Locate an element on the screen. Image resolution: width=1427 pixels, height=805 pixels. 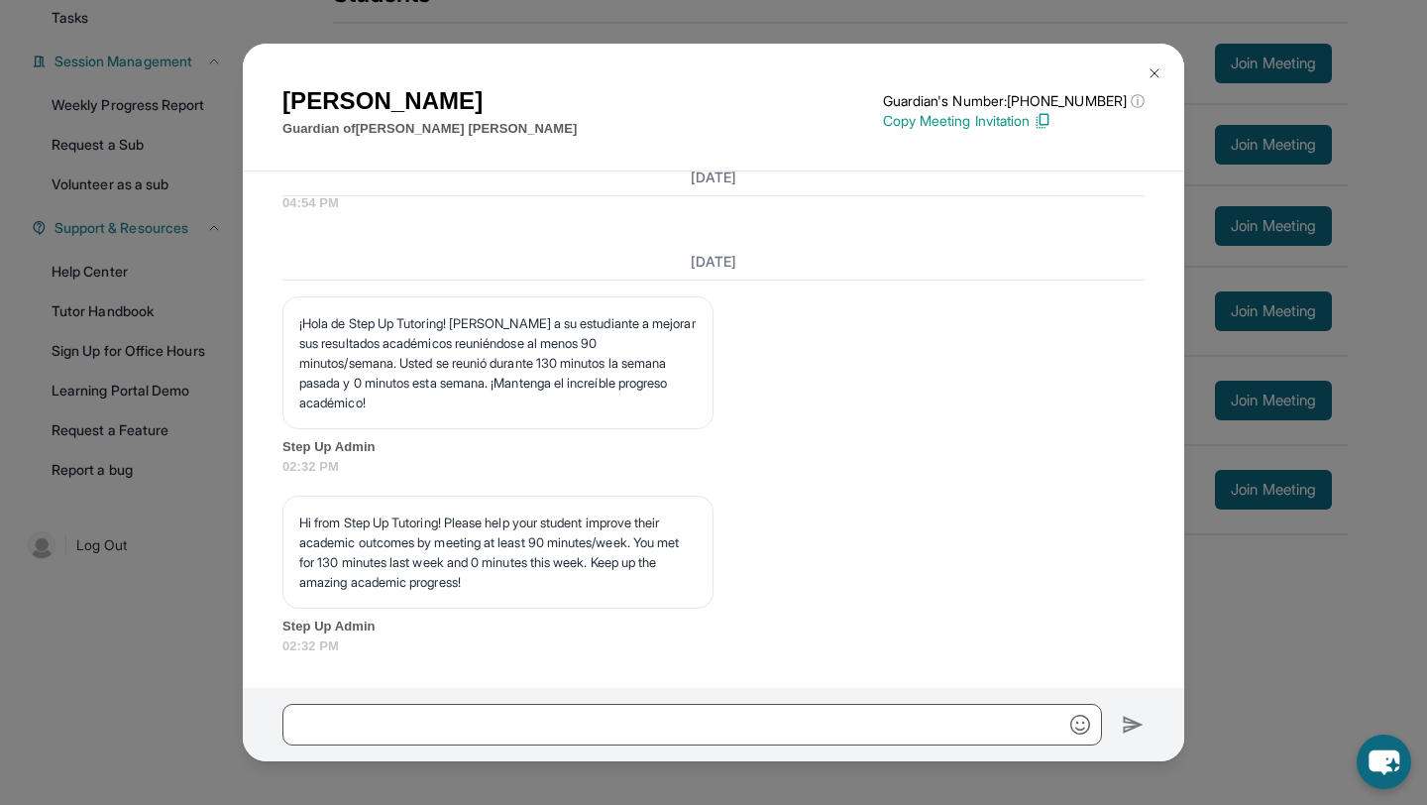
span: 04:54 PM is located at coordinates (713, 203).